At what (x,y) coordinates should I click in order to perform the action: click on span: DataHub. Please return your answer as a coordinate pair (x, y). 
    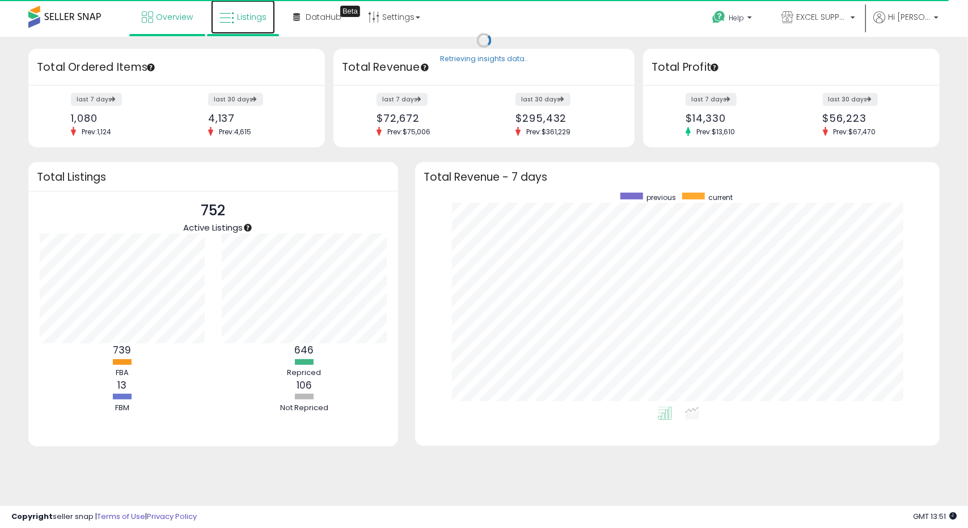
    Looking at the image, I should click on (323, 17).